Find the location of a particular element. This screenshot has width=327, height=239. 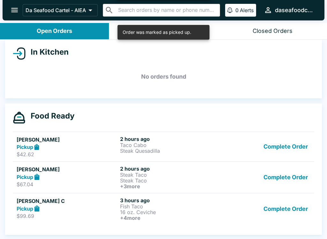

h6: + 3 more is located at coordinates (171, 186).